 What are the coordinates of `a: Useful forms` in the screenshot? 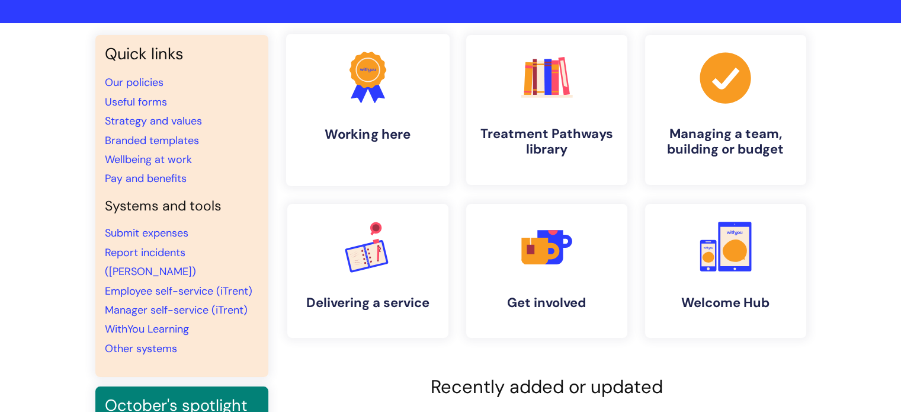 It's located at (136, 102).